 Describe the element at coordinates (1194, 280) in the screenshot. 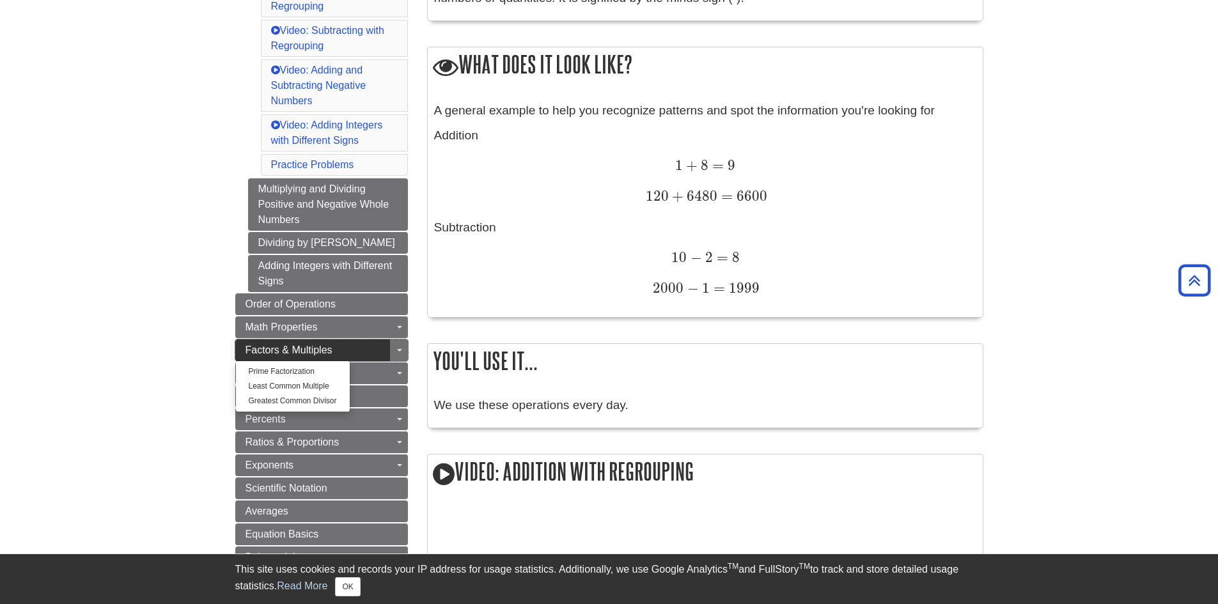

I see `a: Back to Top` at that location.